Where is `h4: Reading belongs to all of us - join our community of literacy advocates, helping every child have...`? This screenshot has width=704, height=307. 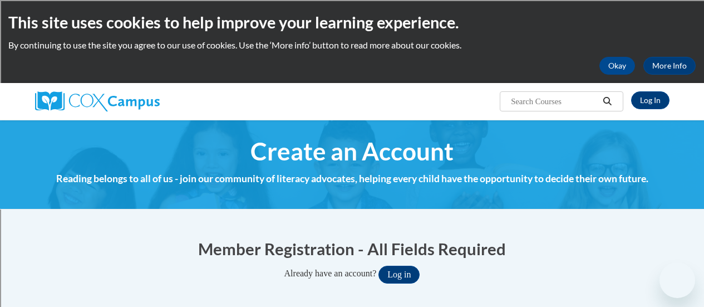
h4: Reading belongs to all of us - join our community of literacy advocates, helping every child have... is located at coordinates (352, 179).